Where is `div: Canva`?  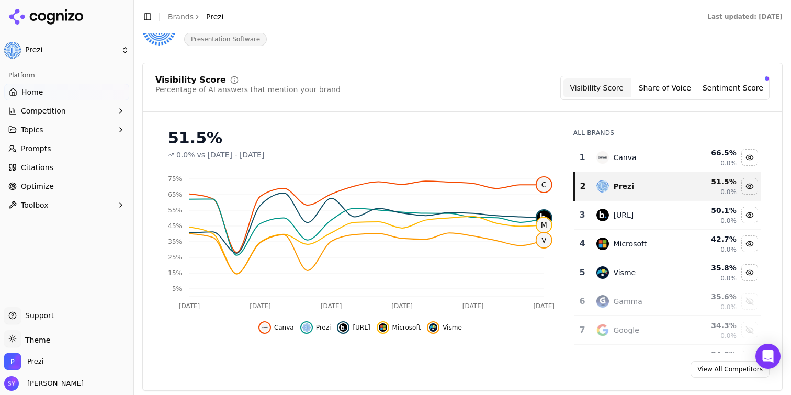 div: Canva is located at coordinates (625, 158).